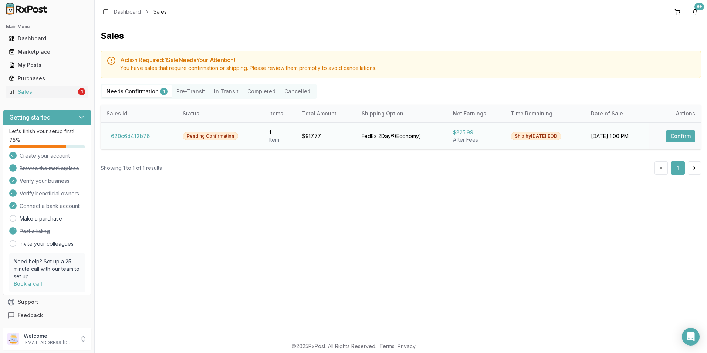 The height and width of the screenshot is (353, 707). Describe the element at coordinates (49, 336) in the screenshot. I see `p: Welcome` at that location.